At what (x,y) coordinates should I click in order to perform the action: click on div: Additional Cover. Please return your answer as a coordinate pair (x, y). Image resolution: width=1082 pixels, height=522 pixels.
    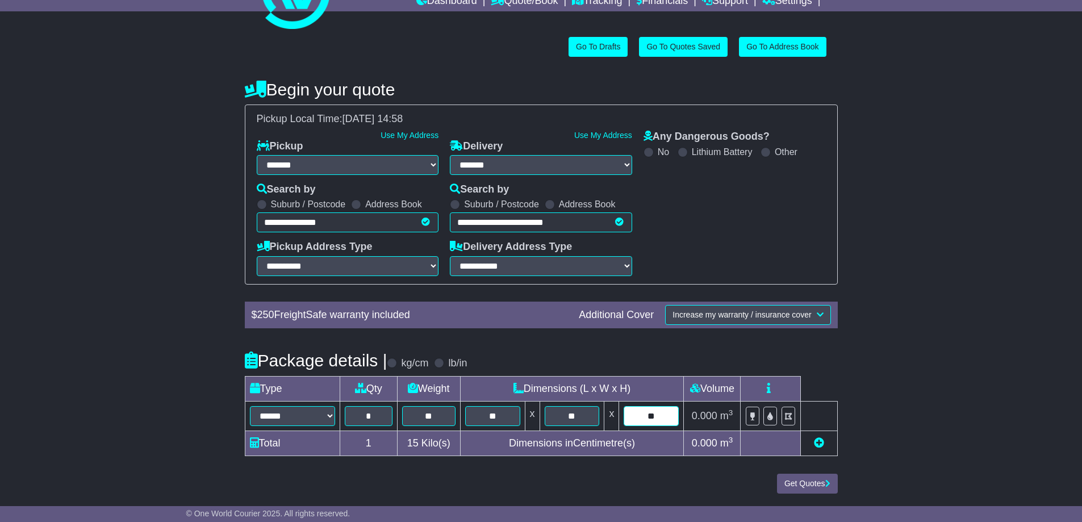
    Looking at the image, I should click on (616, 315).